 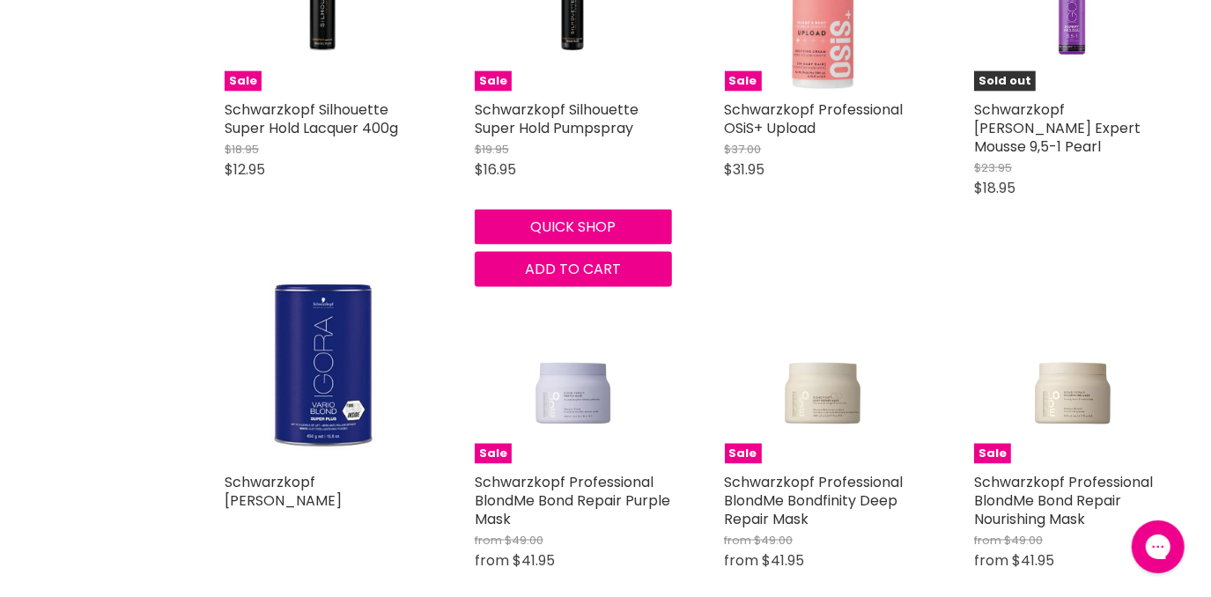 I want to click on a: Schwarzkopf Professional BlondMe Bond Repair Purple MaskSale, so click(x=574, y=366).